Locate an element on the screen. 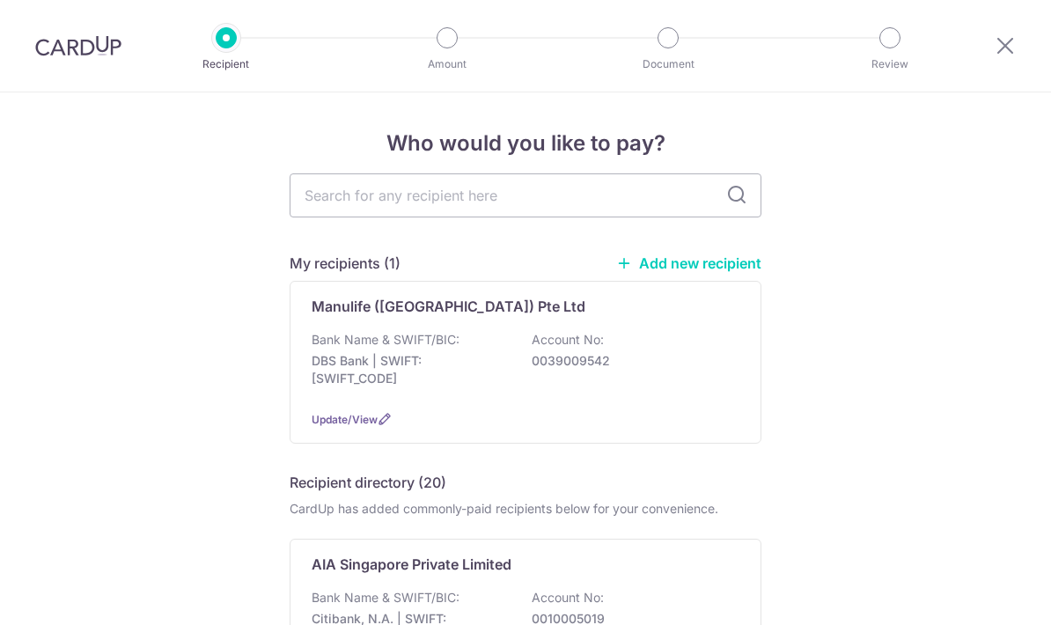 This screenshot has width=1051, height=625. h5: My recipients (1) is located at coordinates (345, 263).